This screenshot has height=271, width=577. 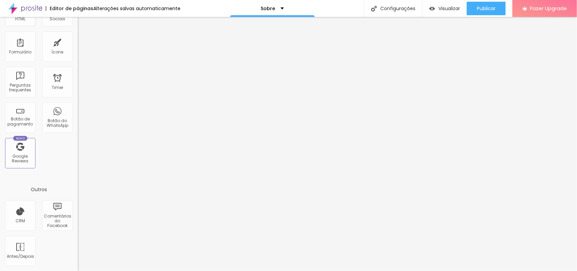 What do you see at coordinates (450, 8) in the screenshot?
I see `span: Visualizar` at bounding box center [450, 8].